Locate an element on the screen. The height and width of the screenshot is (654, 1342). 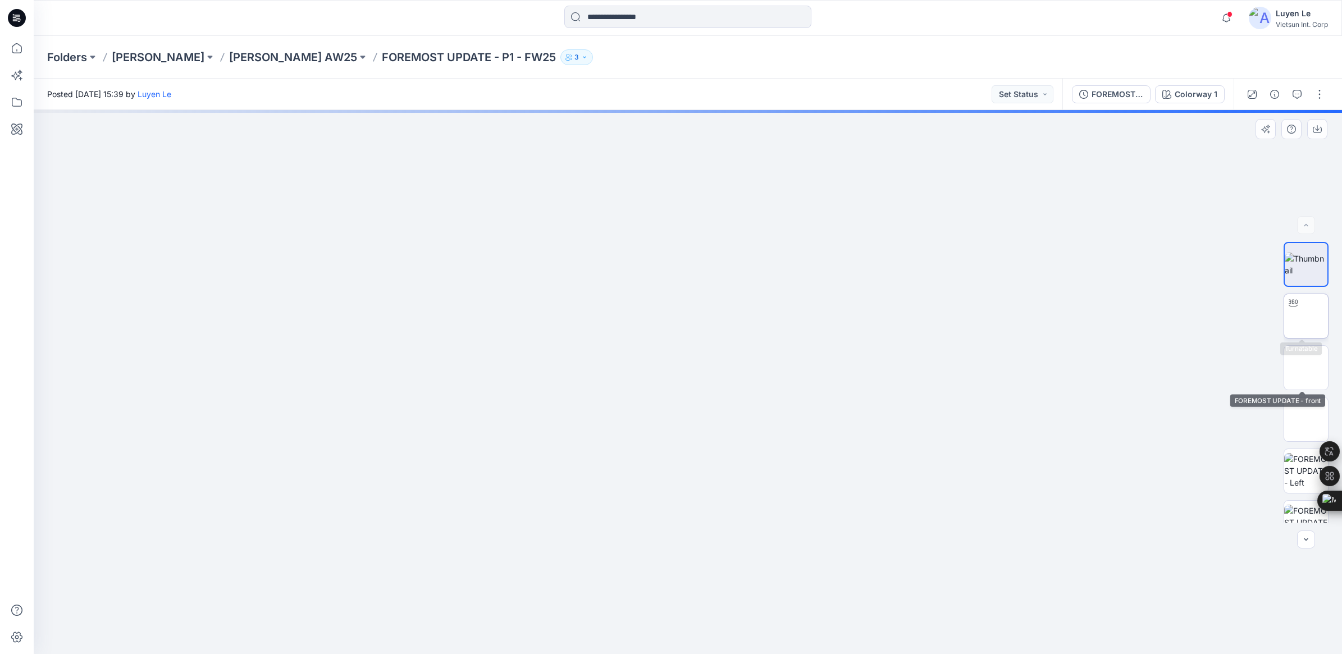
a: Luyen Le is located at coordinates (154, 94).